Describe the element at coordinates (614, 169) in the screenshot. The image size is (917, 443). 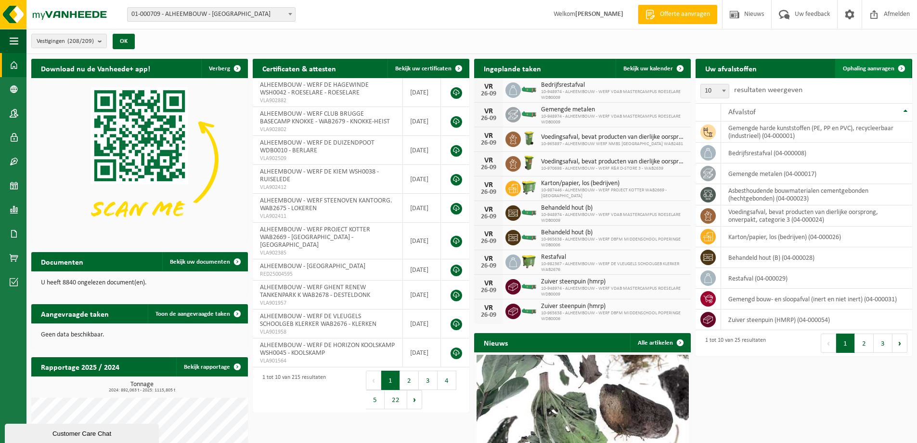
I see `span: 10-970698 - ALHEEMBOUW - WERF R&R D-STORE 3 - WAB2639` at that location.